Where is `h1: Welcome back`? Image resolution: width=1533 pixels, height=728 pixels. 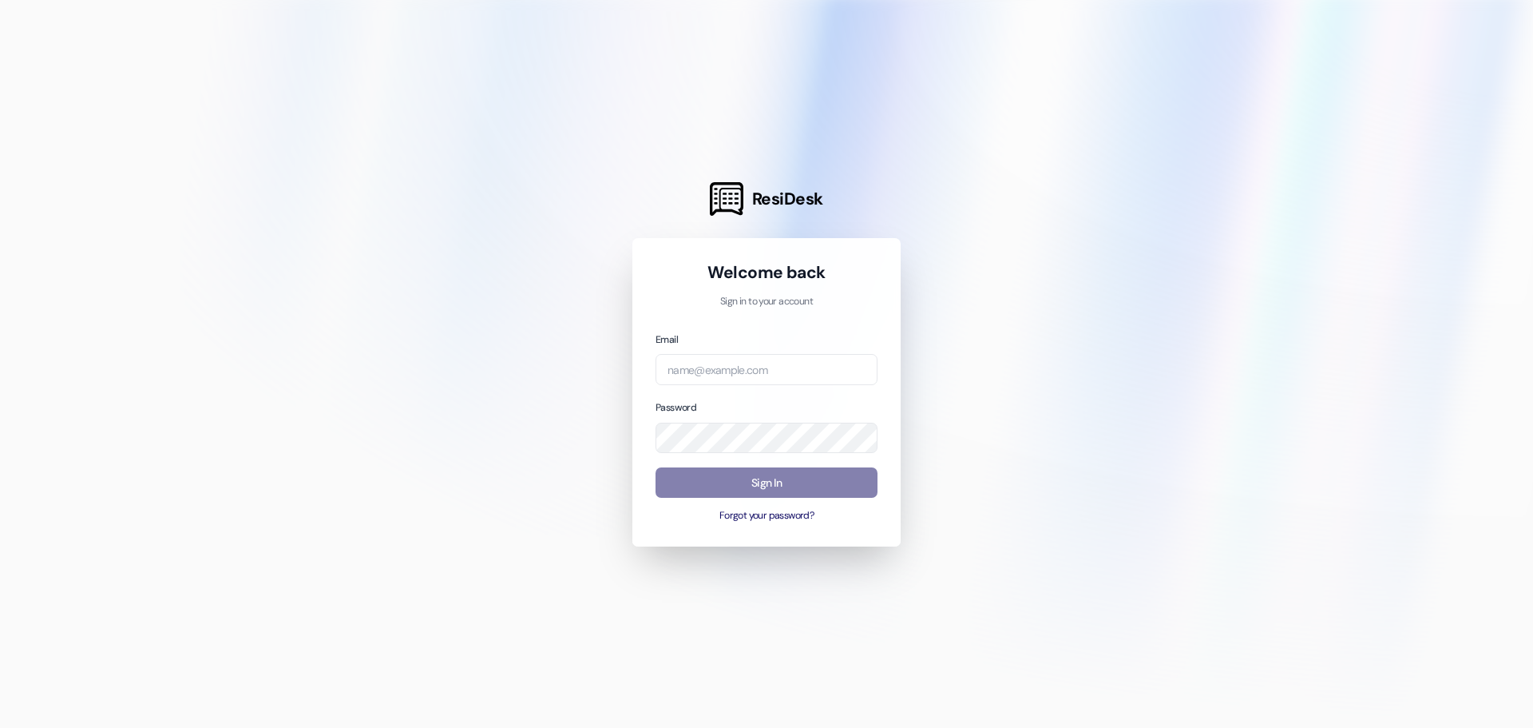
h1: Welcome back is located at coordinates (767, 272).